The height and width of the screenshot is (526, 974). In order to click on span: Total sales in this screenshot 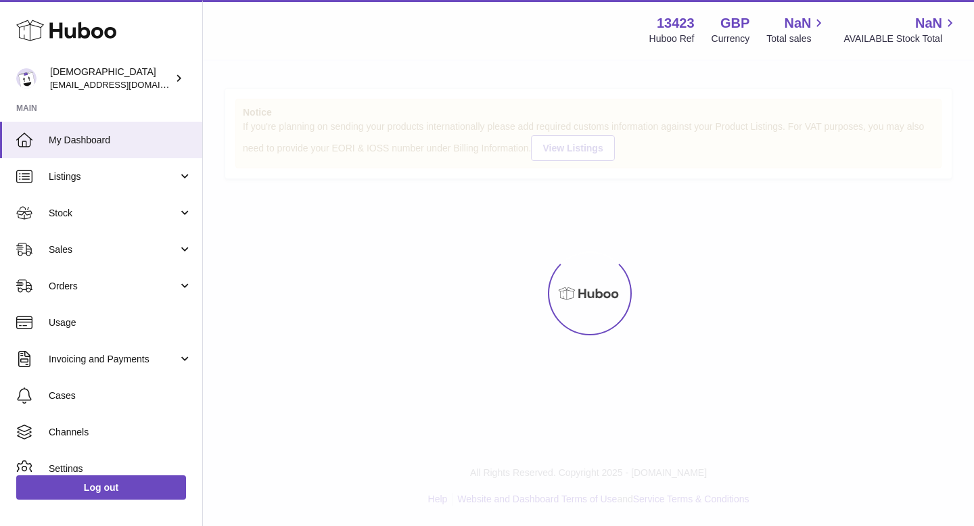, I will do `click(796, 39)`.